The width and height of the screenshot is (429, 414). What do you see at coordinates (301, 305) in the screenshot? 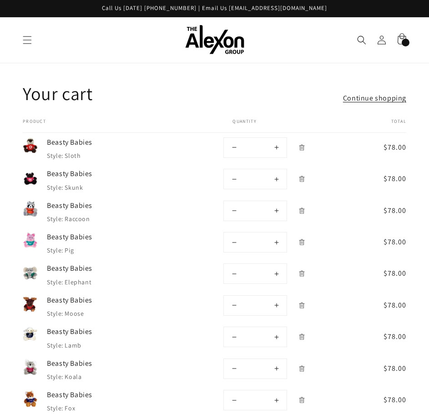
I see `a: Remove Beasty Babies - Moose` at bounding box center [301, 305].